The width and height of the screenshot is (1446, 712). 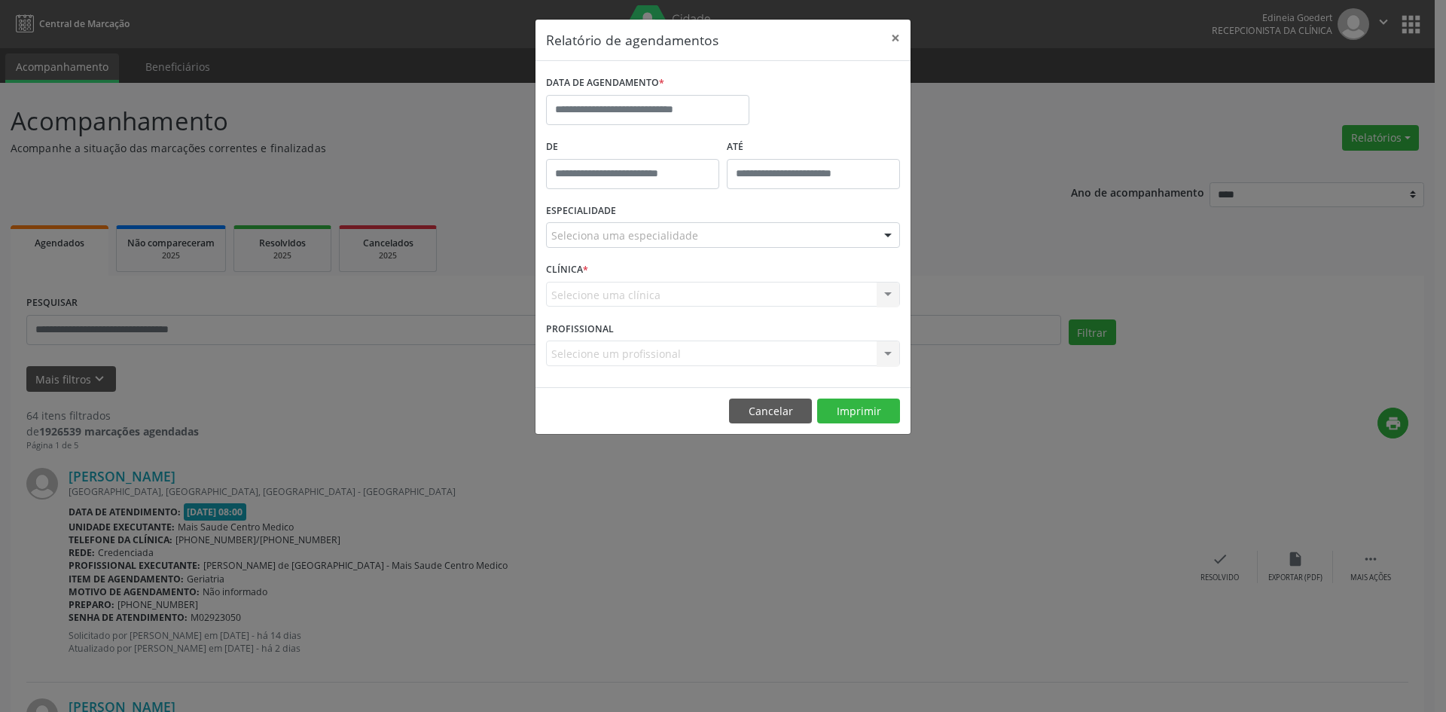 I want to click on label: ATÉ, so click(x=814, y=147).